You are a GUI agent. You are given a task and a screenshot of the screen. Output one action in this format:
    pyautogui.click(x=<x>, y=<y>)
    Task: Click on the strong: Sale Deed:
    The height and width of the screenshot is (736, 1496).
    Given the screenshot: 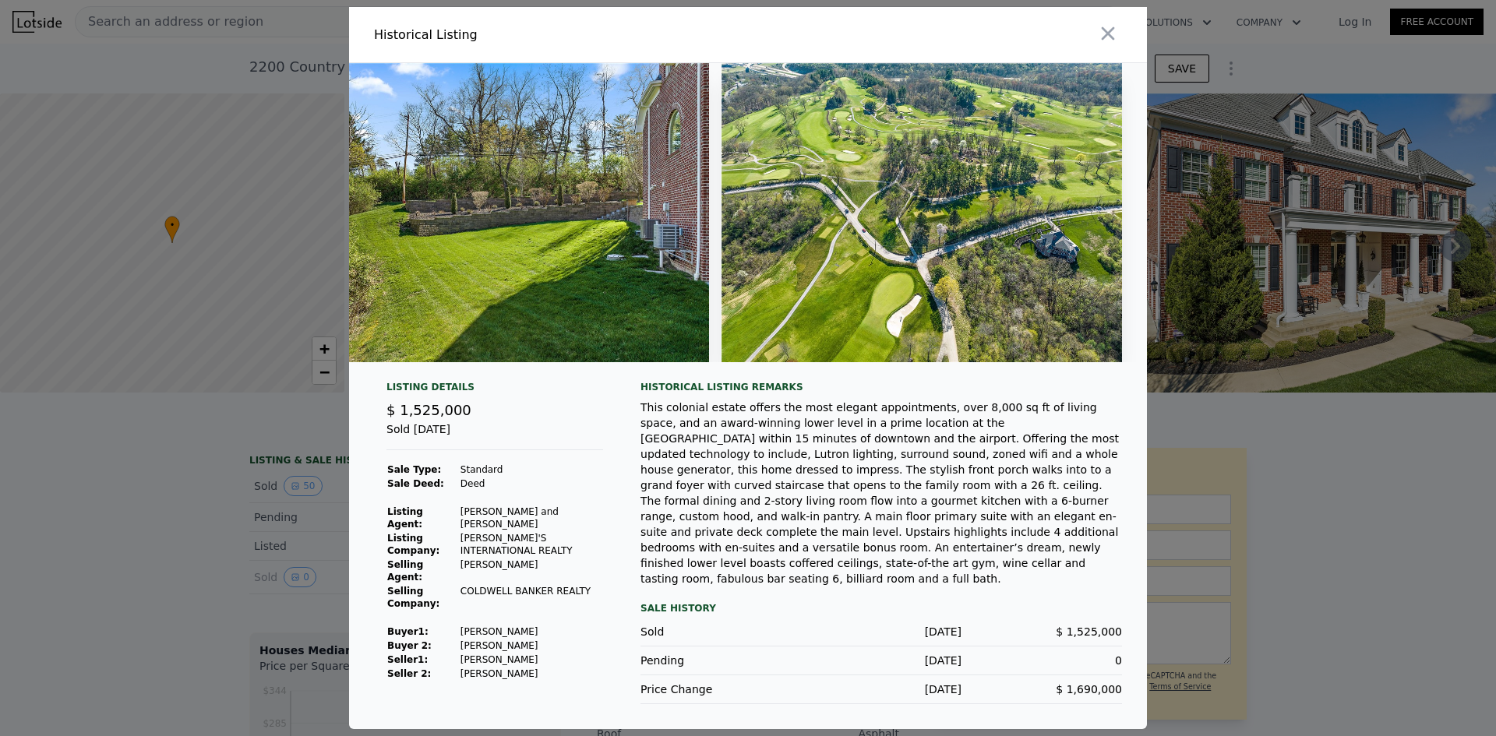 What is the action you would take?
    pyautogui.click(x=415, y=484)
    